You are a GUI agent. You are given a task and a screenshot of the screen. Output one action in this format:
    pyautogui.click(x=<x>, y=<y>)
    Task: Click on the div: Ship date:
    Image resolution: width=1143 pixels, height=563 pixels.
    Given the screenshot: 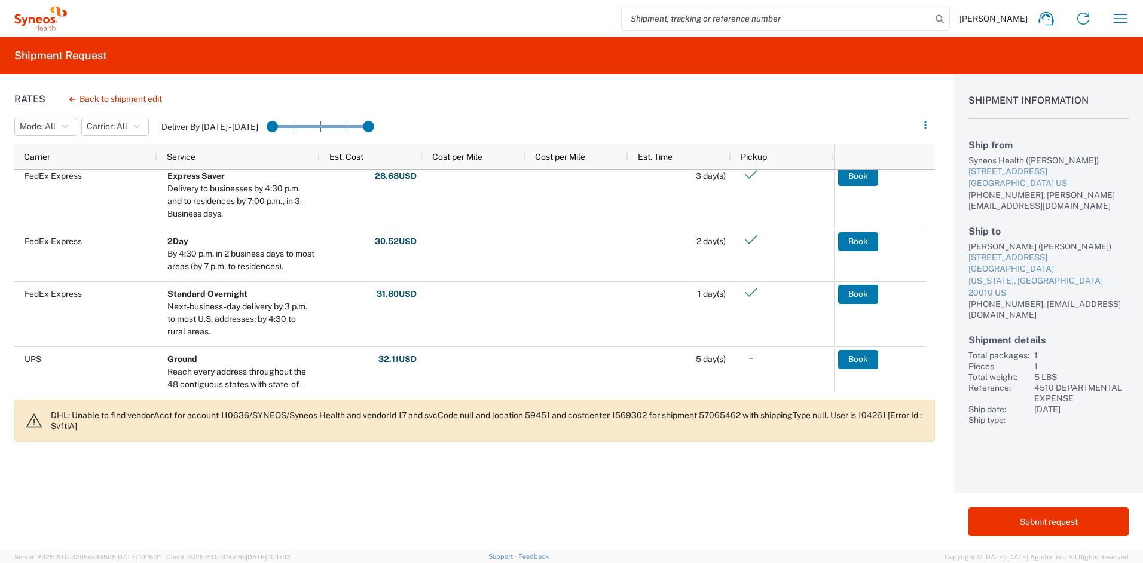 What is the action you would take?
    pyautogui.click(x=999, y=409)
    